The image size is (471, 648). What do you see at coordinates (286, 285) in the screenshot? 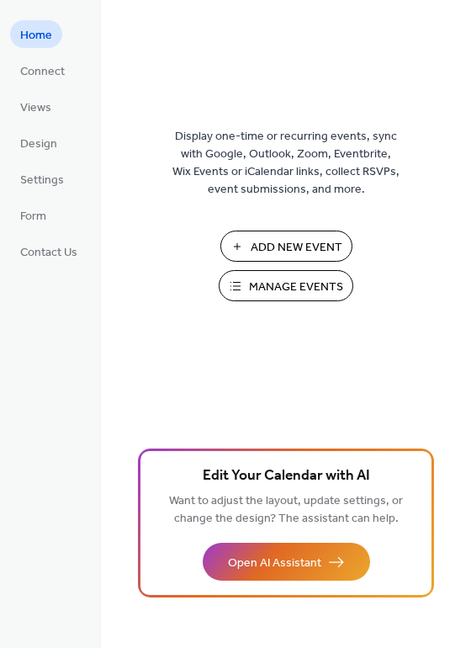
I see `button: Manage Events` at bounding box center [286, 285].